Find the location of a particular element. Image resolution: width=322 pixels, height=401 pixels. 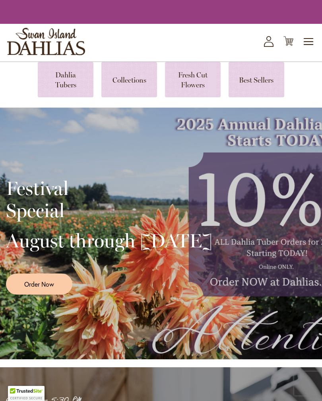

h2: Festival Special is located at coordinates (109, 199).